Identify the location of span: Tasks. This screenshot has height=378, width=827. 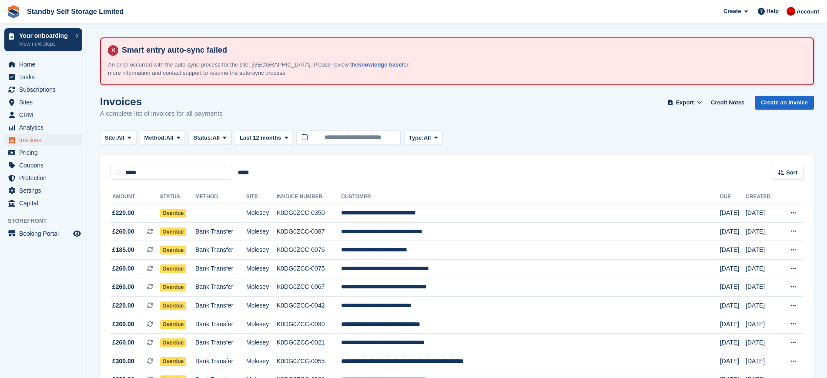
(45, 77).